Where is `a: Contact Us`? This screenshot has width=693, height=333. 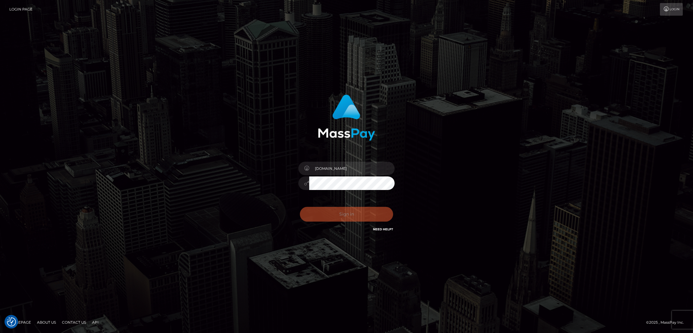 a: Contact Us is located at coordinates (74, 322).